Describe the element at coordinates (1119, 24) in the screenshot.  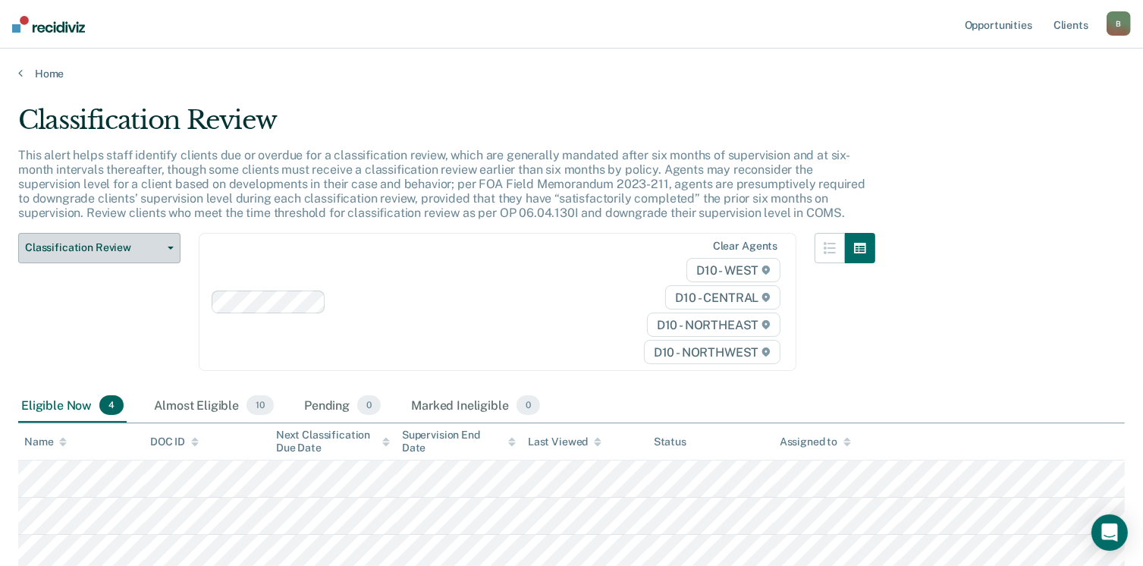
I see `div: B` at that location.